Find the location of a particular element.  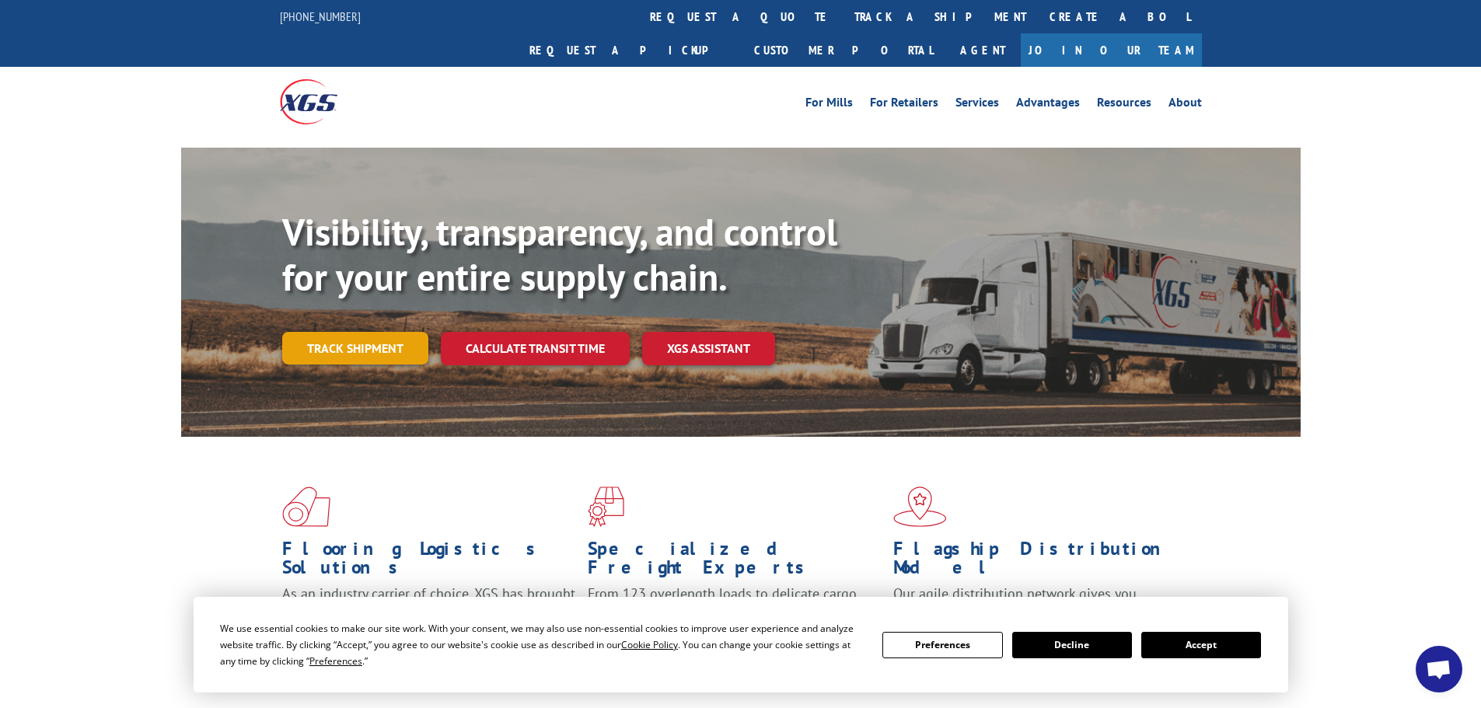

span: Preferences is located at coordinates (336, 661).